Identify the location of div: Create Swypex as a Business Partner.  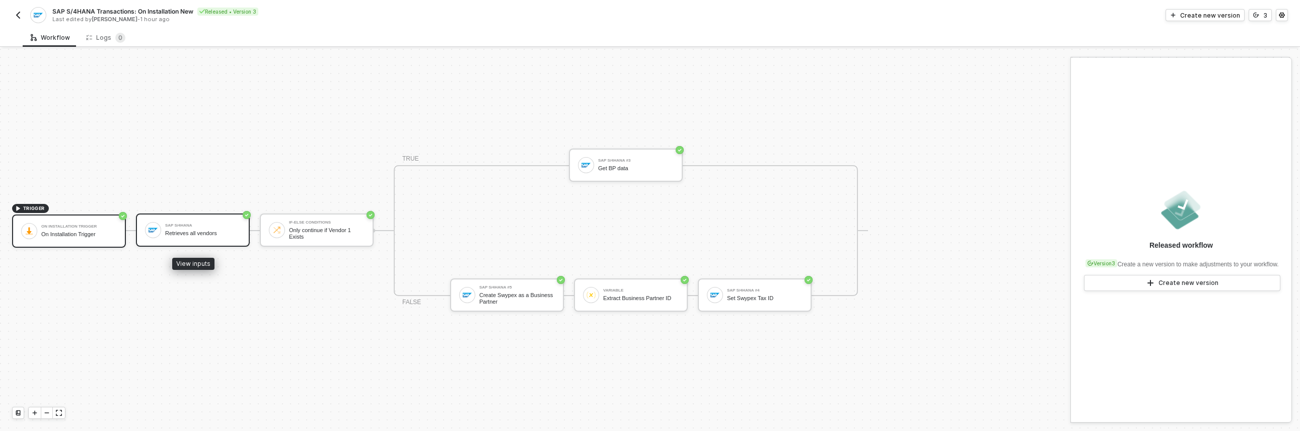
(517, 298).